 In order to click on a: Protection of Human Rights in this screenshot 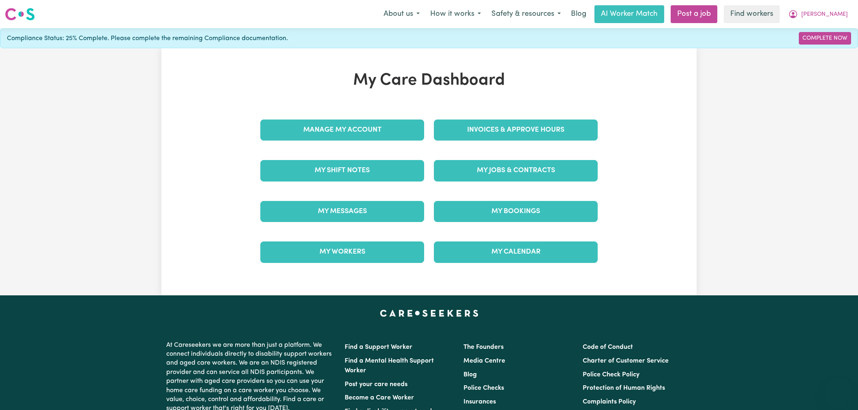, I will do `click(624, 389)`.